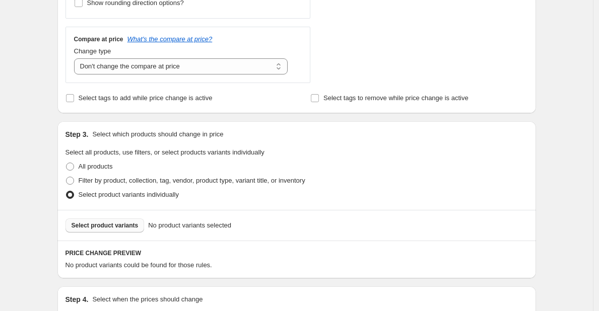 The image size is (599, 311). Describe the element at coordinates (146, 98) in the screenshot. I see `span: Select tags to add while price change is active` at that location.